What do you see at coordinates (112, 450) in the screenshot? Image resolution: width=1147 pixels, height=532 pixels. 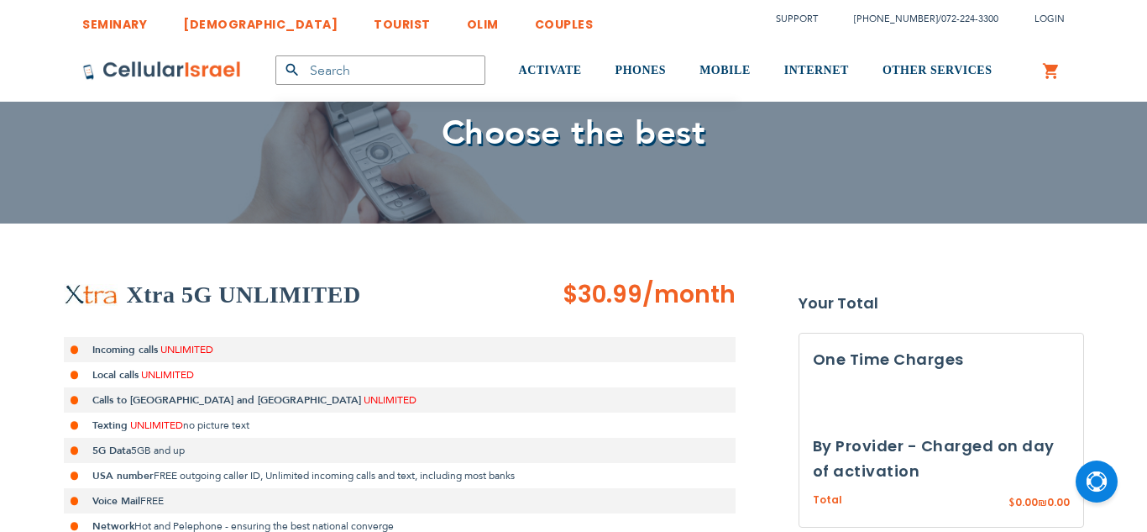 I see `strong: 5G Data` at bounding box center [112, 450].